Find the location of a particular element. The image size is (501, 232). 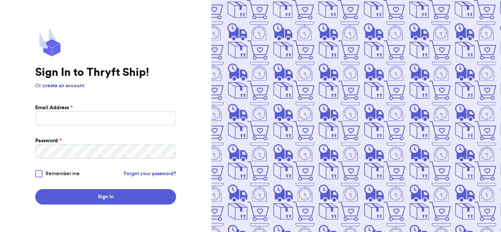

span: Remember me is located at coordinates (62, 174).